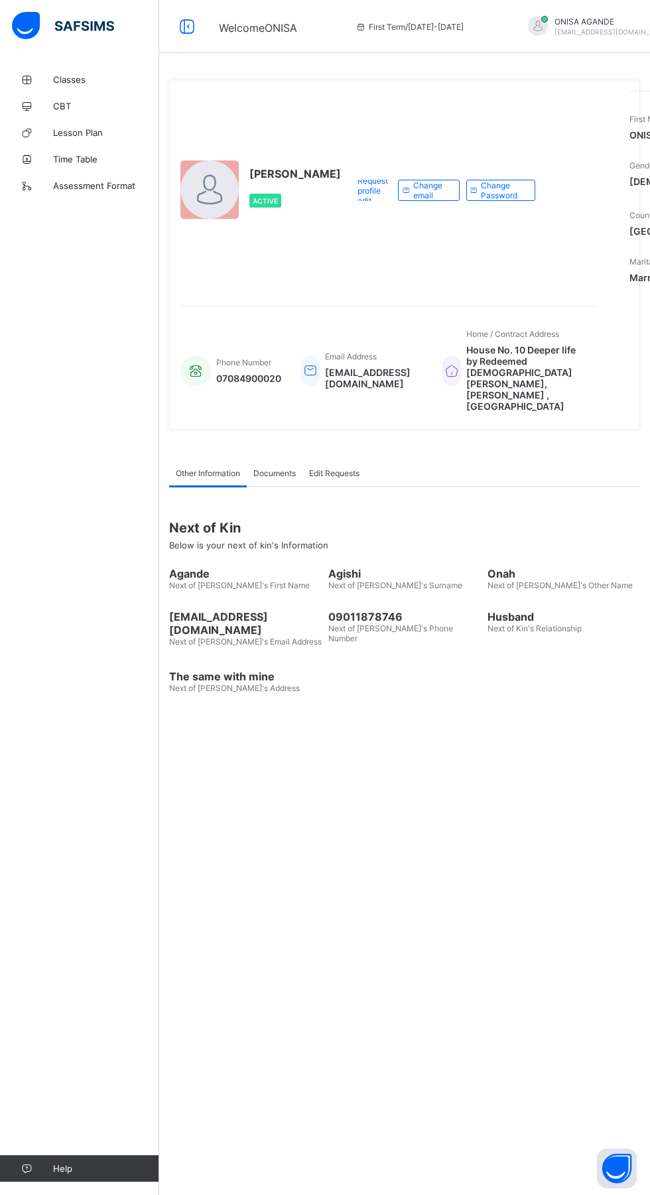 The width and height of the screenshot is (650, 1195). I want to click on span: Agishi, so click(404, 573).